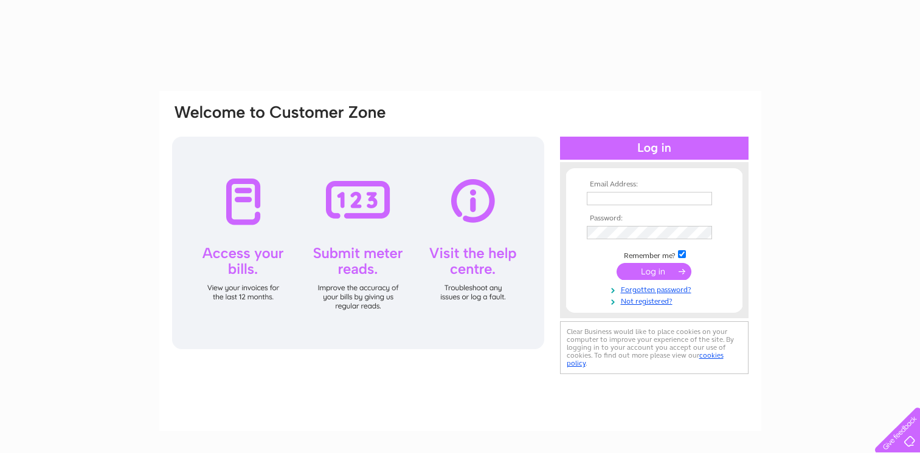  Describe the element at coordinates (654, 255) in the screenshot. I see `td: Remember me?` at that location.